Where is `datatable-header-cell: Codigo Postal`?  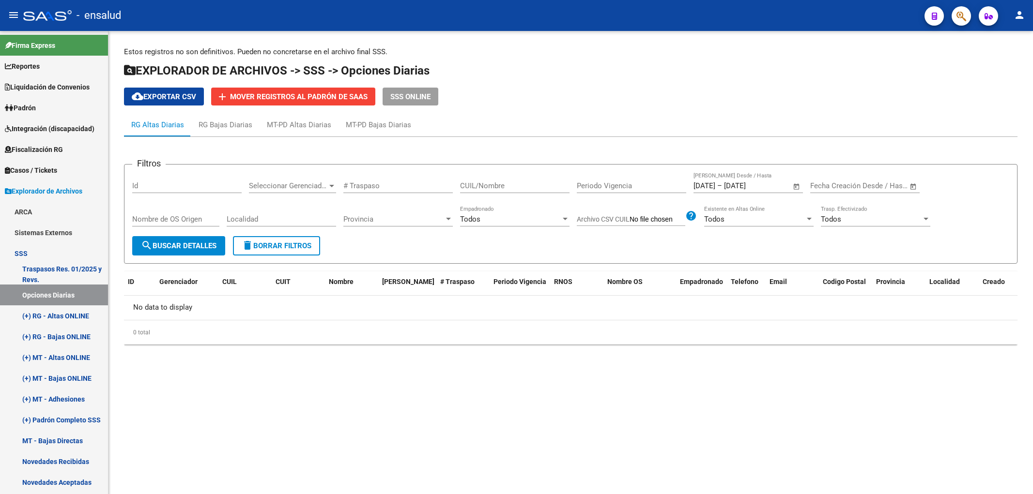
datatable-header-cell: Codigo Postal is located at coordinates (845, 288).